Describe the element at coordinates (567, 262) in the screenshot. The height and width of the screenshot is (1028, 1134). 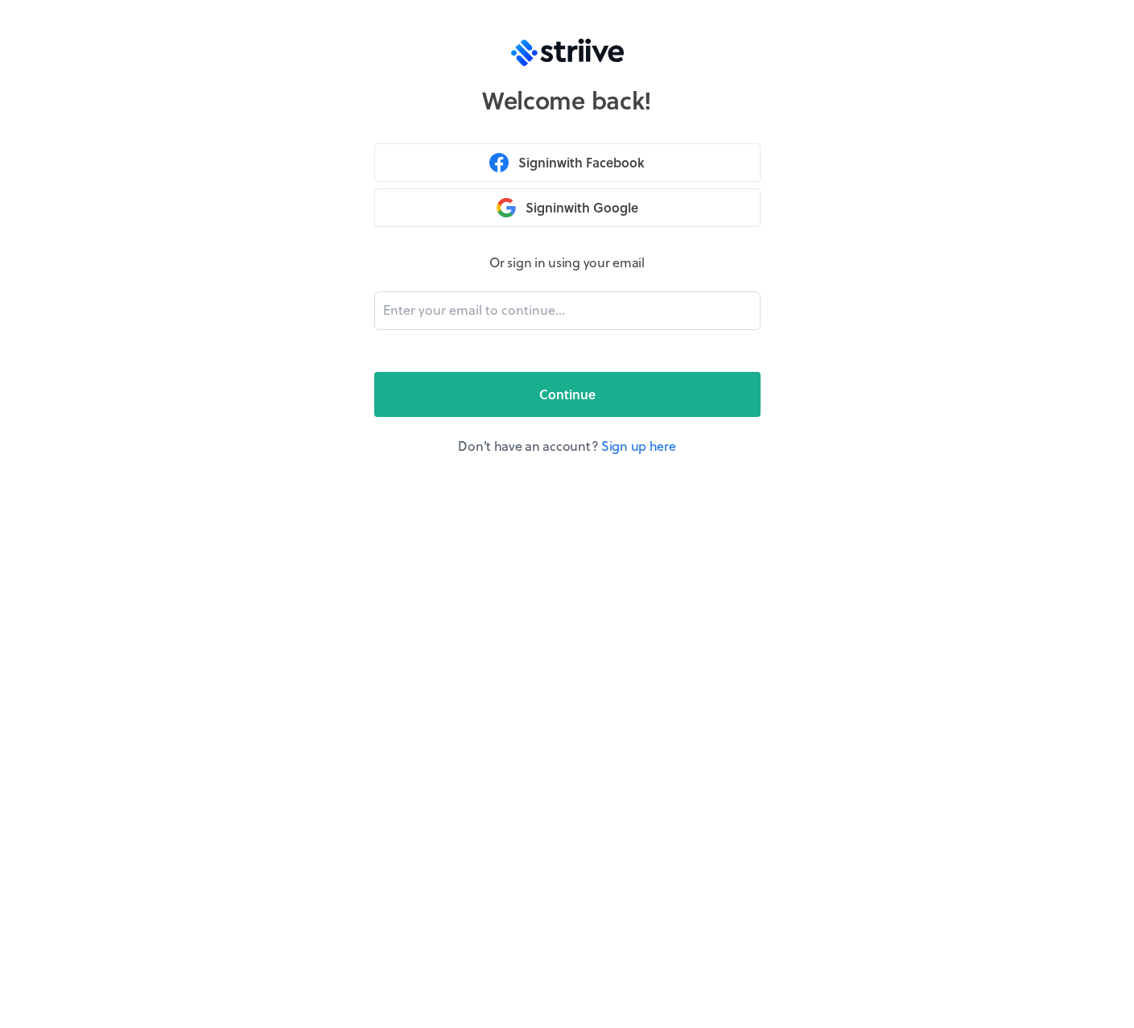
I see `p: Or sign in using your email` at that location.